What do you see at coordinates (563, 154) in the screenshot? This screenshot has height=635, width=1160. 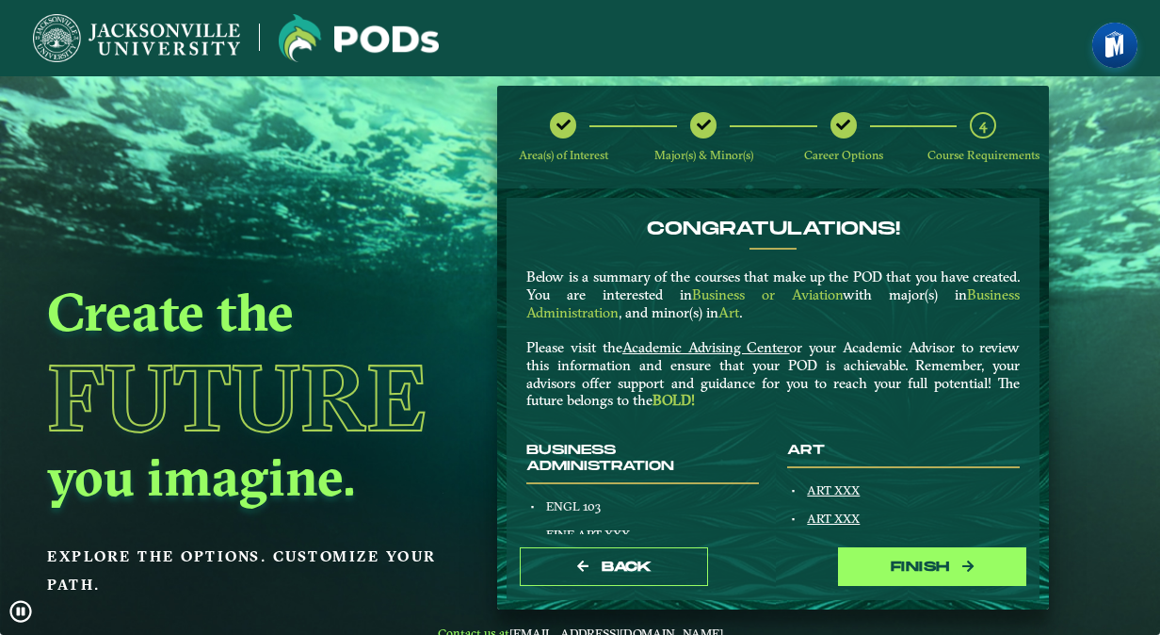 I see `span: Area(s) of Interest` at bounding box center [563, 154].